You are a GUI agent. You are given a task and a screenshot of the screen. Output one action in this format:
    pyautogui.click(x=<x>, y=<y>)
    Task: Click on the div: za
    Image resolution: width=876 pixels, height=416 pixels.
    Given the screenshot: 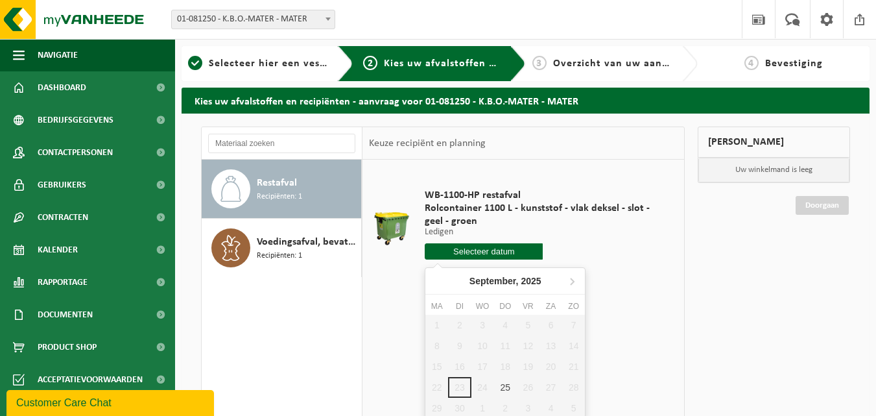 What is the action you would take?
    pyautogui.click(x=551, y=306)
    